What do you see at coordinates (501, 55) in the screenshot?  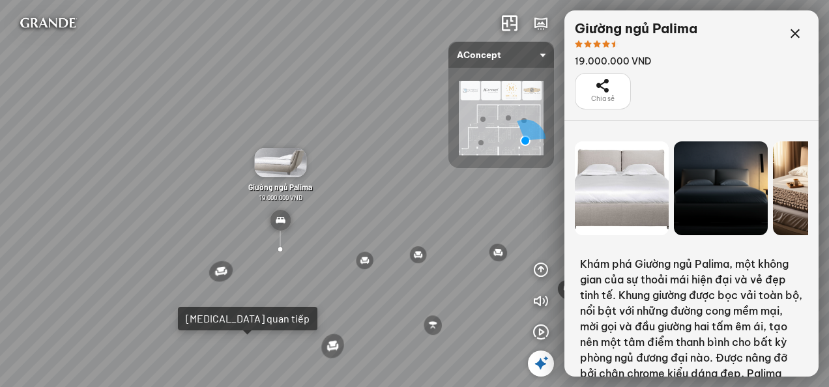 I see `span: AConcept` at bounding box center [501, 55].